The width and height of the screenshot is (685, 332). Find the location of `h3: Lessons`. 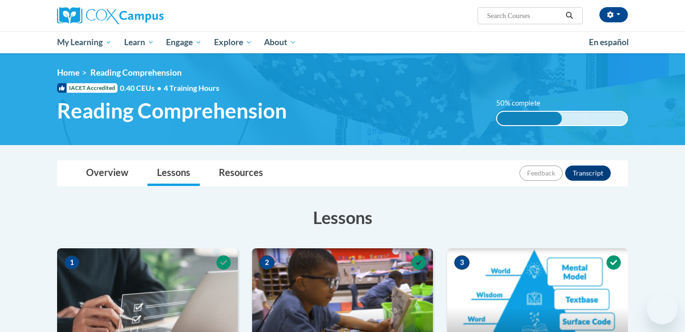

h3: Lessons is located at coordinates (343, 217).